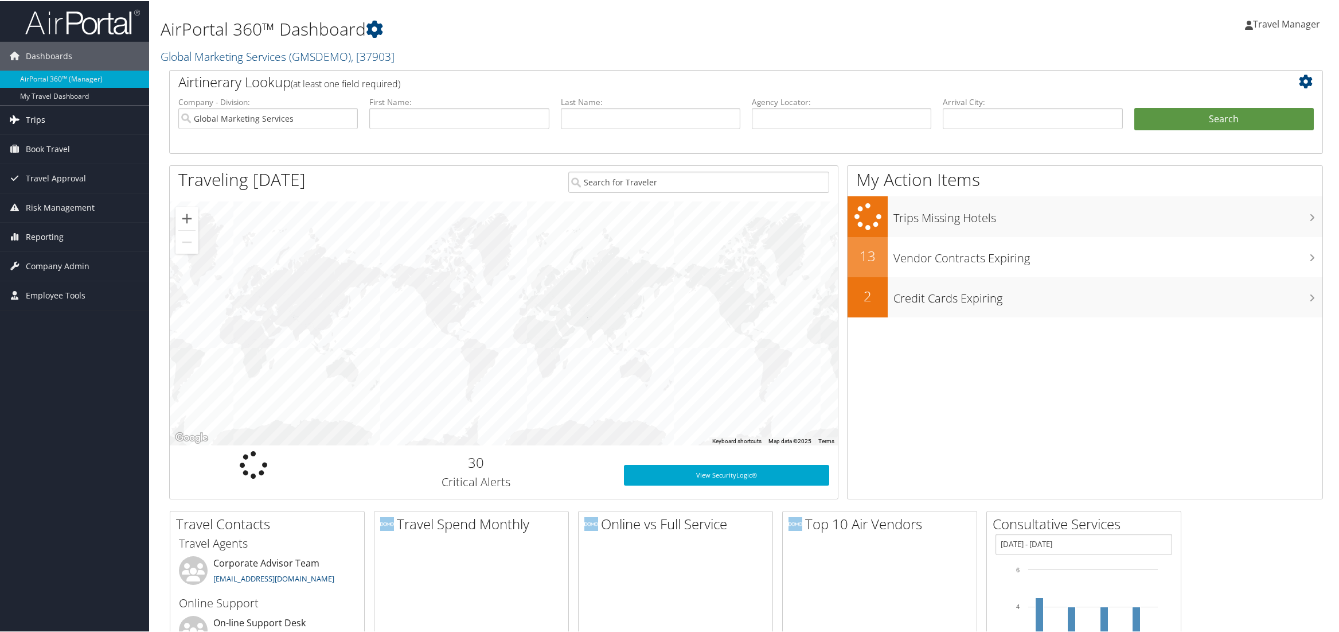 The height and width of the screenshot is (632, 1339). What do you see at coordinates (48, 148) in the screenshot?
I see `span: Book Travel` at bounding box center [48, 148].